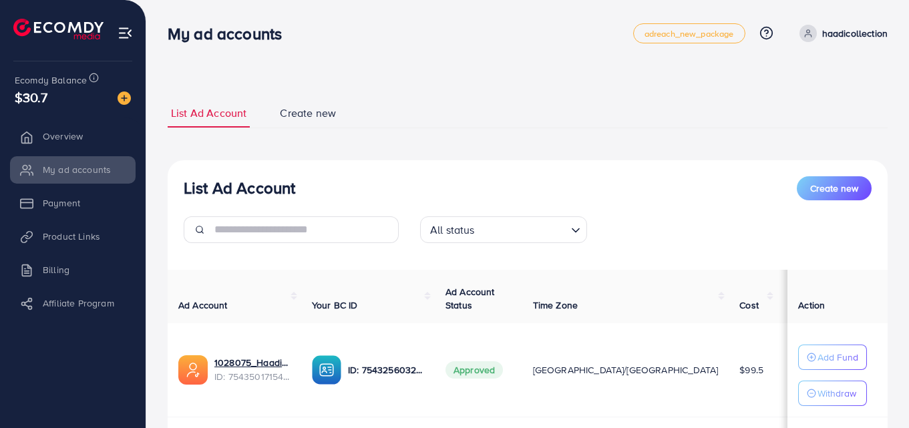 The height and width of the screenshot is (428, 909). Describe the element at coordinates (203, 305) in the screenshot. I see `span: Ad Account` at that location.